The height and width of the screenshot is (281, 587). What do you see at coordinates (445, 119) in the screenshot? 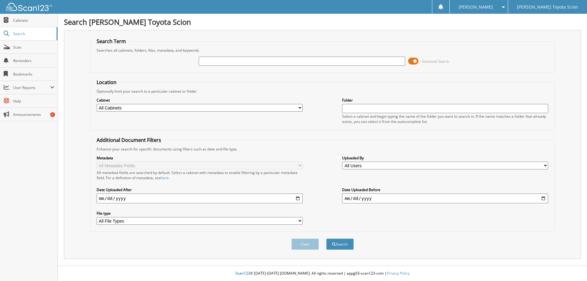
I see `div: Select a cabinet and begin typing the name of the folder you want to search in. If the name match...` at bounding box center [445, 119].